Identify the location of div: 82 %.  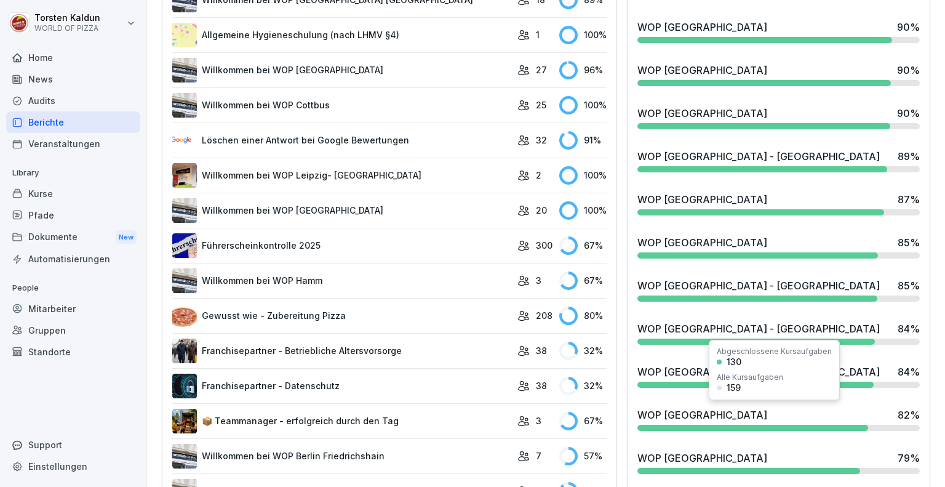
(909, 415).